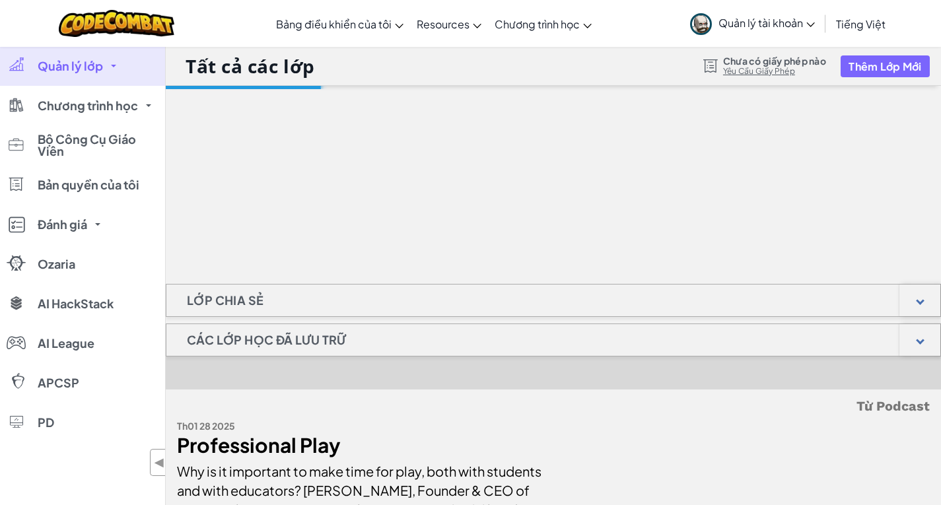 The height and width of the screenshot is (505, 941). I want to click on h1: Các lớp học đã lưu trữ, so click(266, 340).